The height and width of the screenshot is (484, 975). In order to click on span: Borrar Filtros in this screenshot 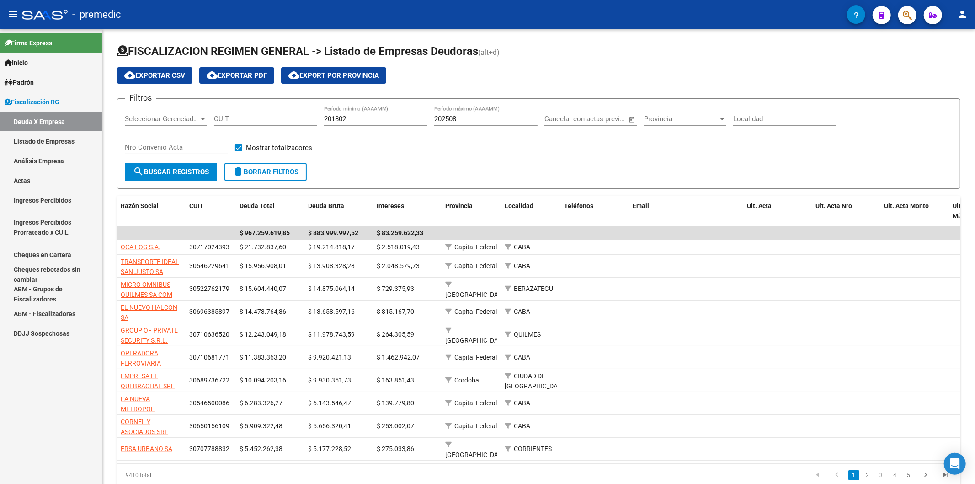, I will do `click(266, 172)`.